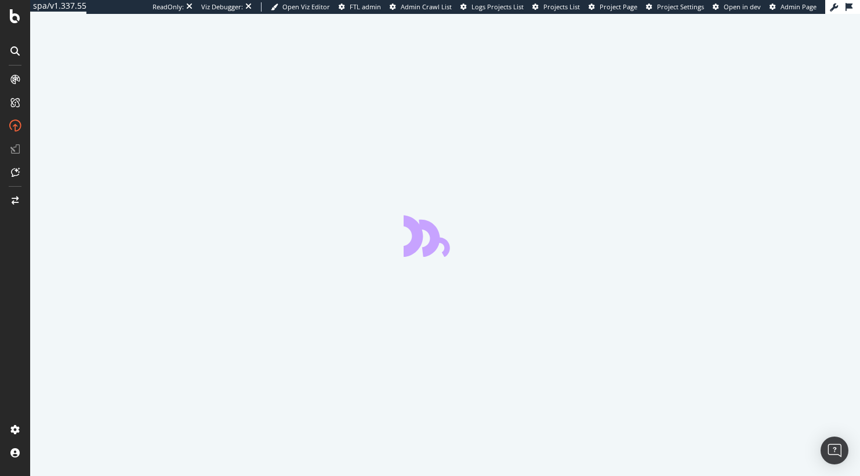 This screenshot has width=860, height=476. I want to click on a: Project Page, so click(613, 7).